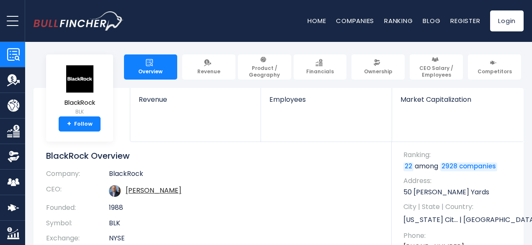  I want to click on a: 22, so click(409, 167).